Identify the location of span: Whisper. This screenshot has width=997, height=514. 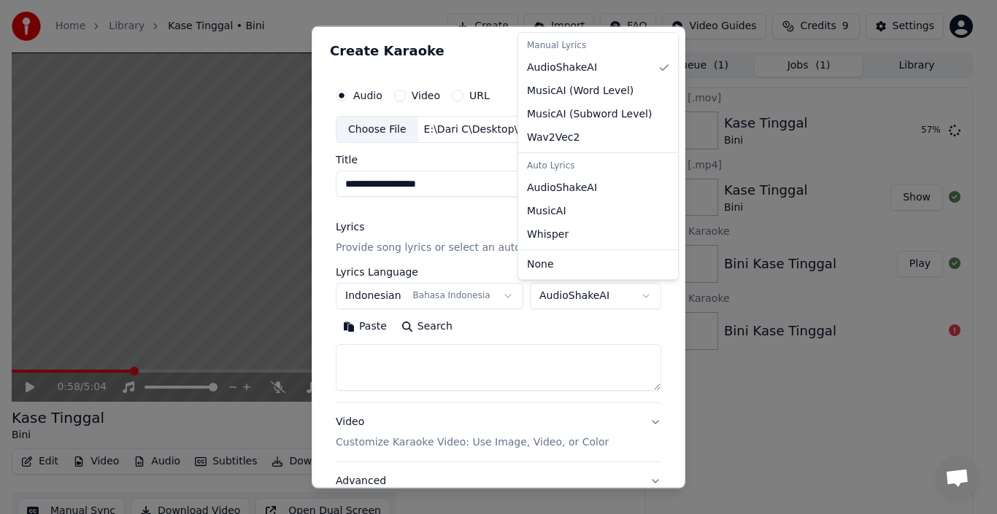
(547, 235).